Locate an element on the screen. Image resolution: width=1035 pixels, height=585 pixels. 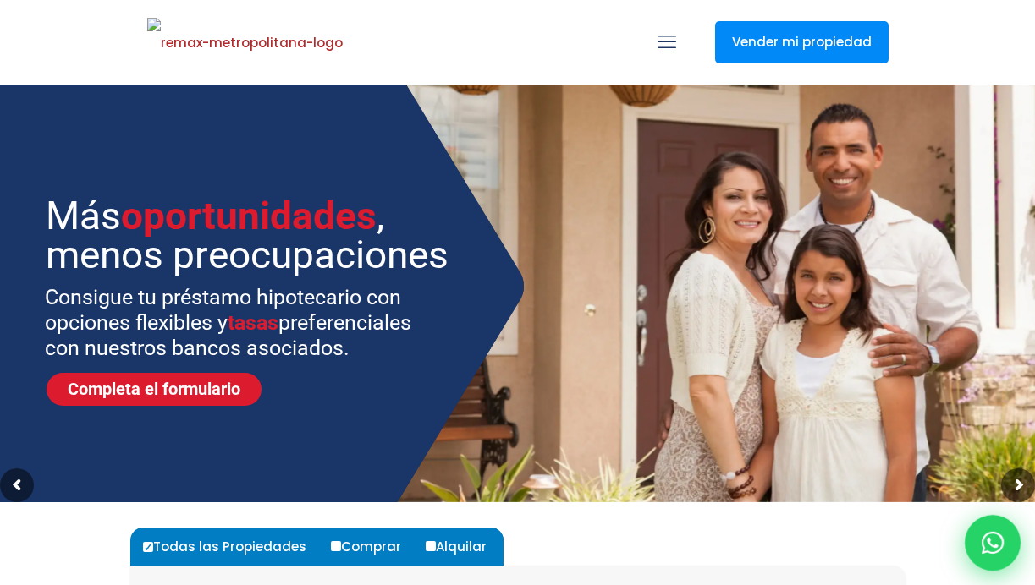
img: remax-metropolitana-logo is located at coordinates (244, 43).